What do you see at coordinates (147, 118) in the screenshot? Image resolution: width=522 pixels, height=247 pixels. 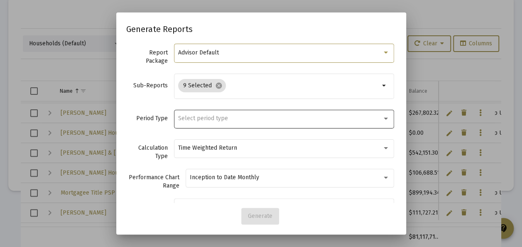 I see `label: Period Type` at bounding box center [147, 118].